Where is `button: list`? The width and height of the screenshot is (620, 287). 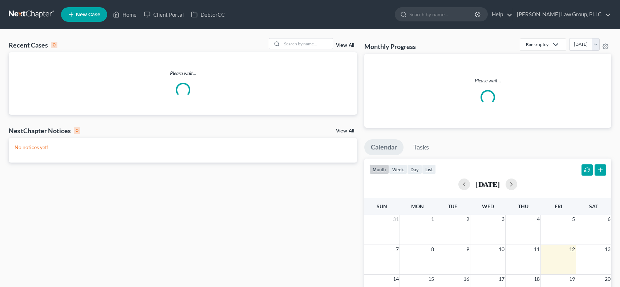 button: list is located at coordinates (429, 169).